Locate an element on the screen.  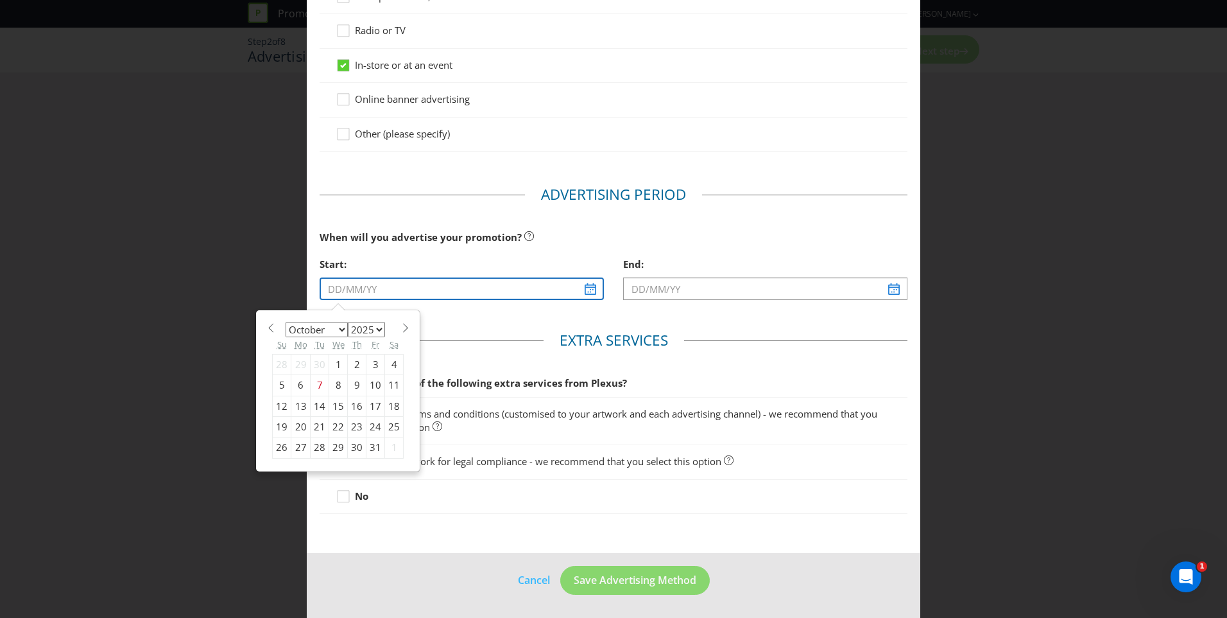
div: 18 is located at coordinates (394, 406).